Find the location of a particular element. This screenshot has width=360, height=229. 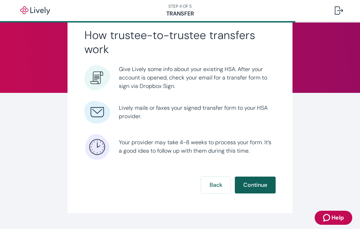

span: Help is located at coordinates (337, 217).